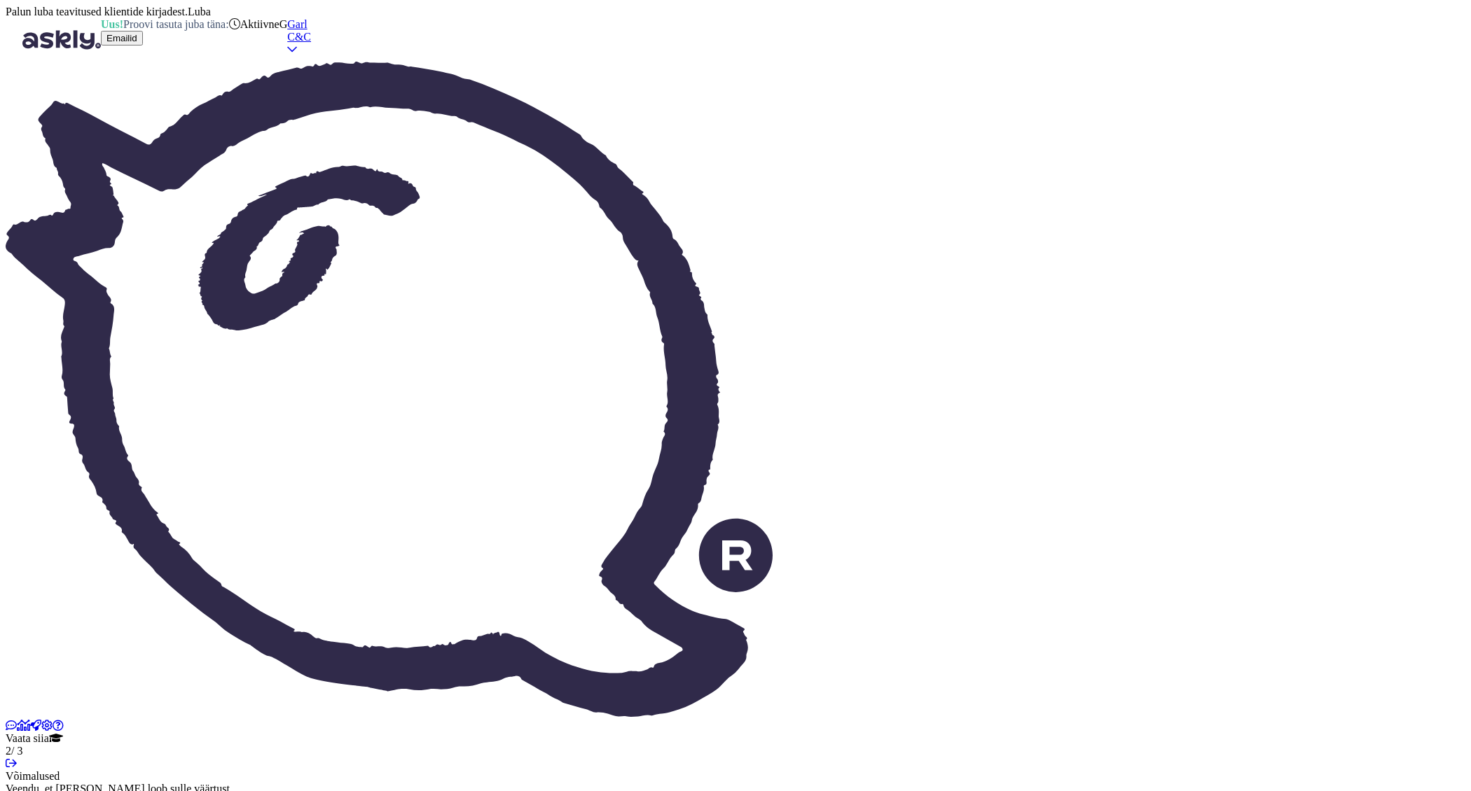 This screenshot has width=1471, height=791. I want to click on b: Uus!, so click(112, 24).